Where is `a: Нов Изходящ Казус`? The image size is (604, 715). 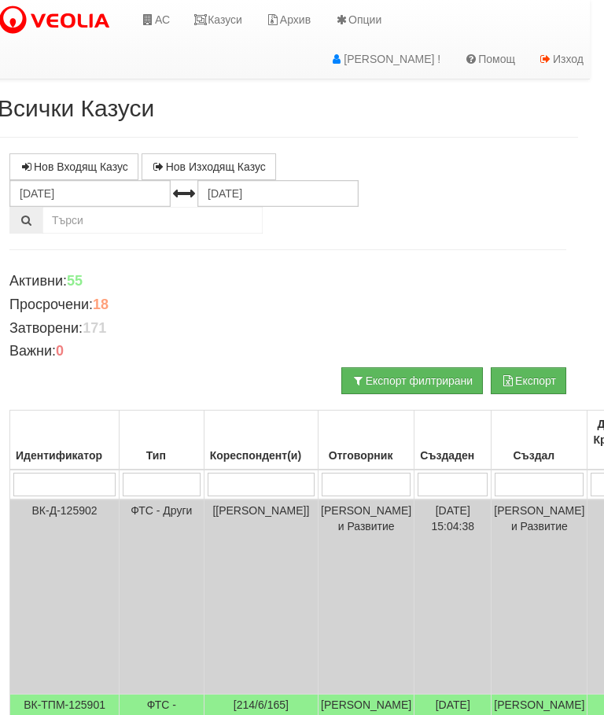 a: Нов Изходящ Казус is located at coordinates (208, 167).